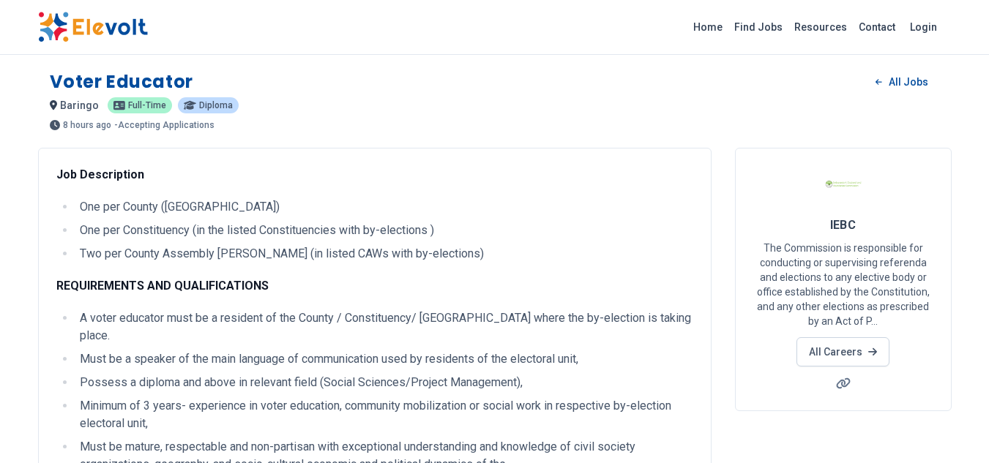  I want to click on h1: Voter Educator, so click(121, 82).